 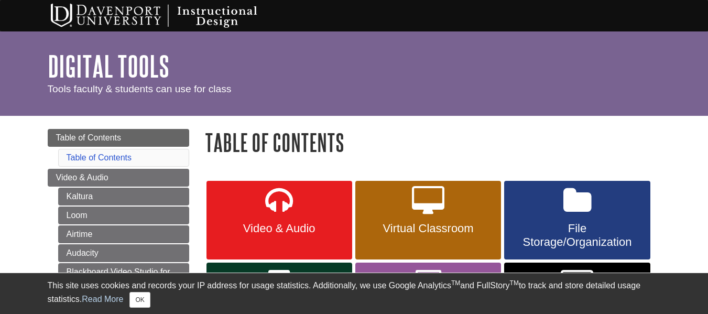 I want to click on a: Audacity, so click(x=124, y=253).